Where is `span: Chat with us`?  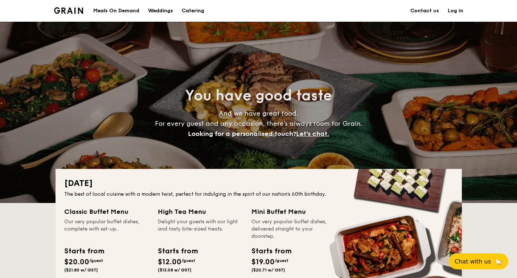 span: Chat with us is located at coordinates (473, 262).